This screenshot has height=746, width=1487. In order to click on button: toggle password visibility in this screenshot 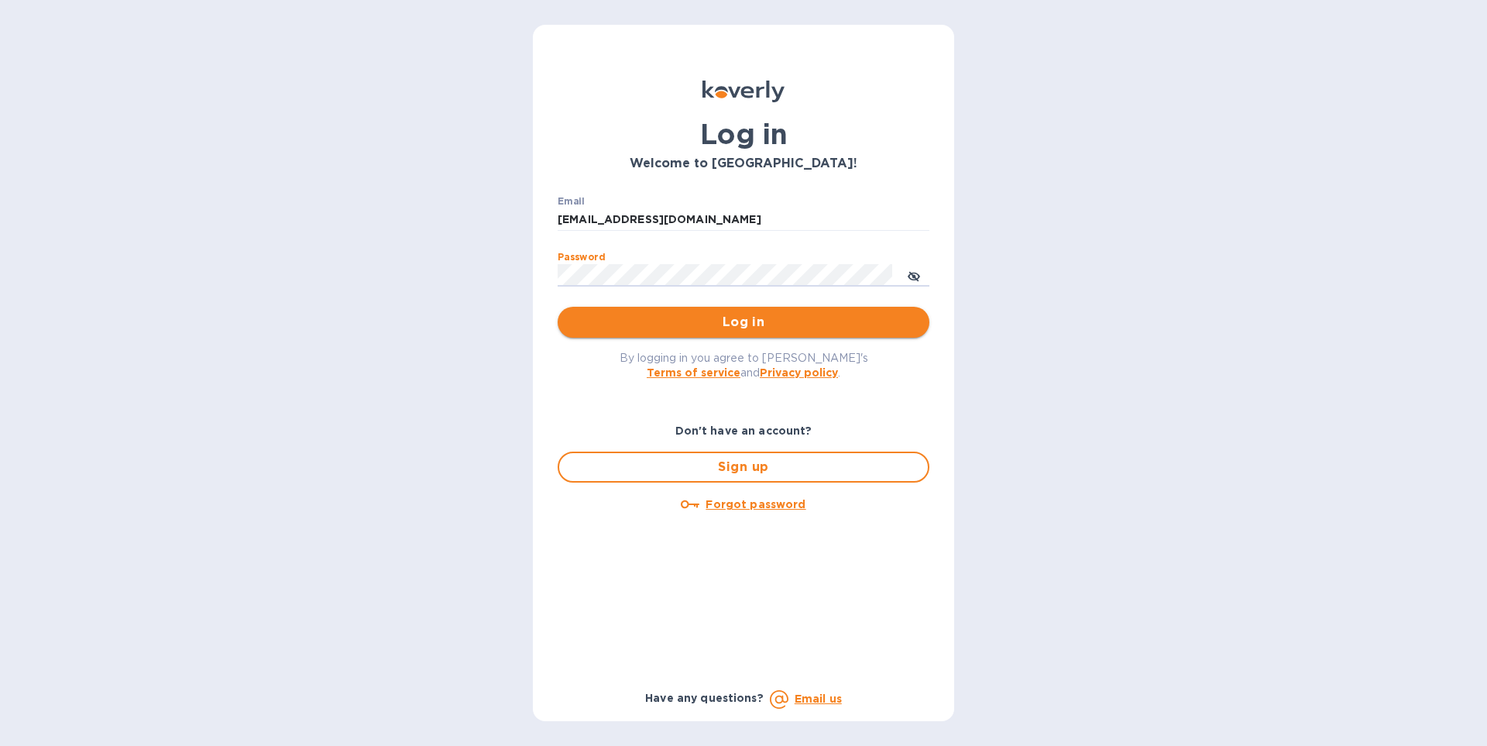, I will do `click(914, 275)`.